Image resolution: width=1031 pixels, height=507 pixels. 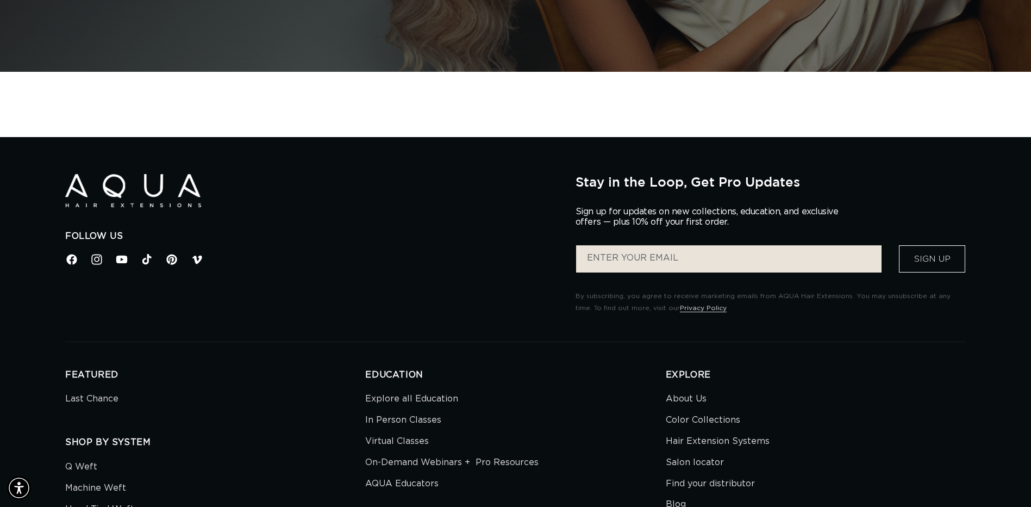 I want to click on a: On-Demand Webinars + Pro Resources, so click(x=452, y=462).